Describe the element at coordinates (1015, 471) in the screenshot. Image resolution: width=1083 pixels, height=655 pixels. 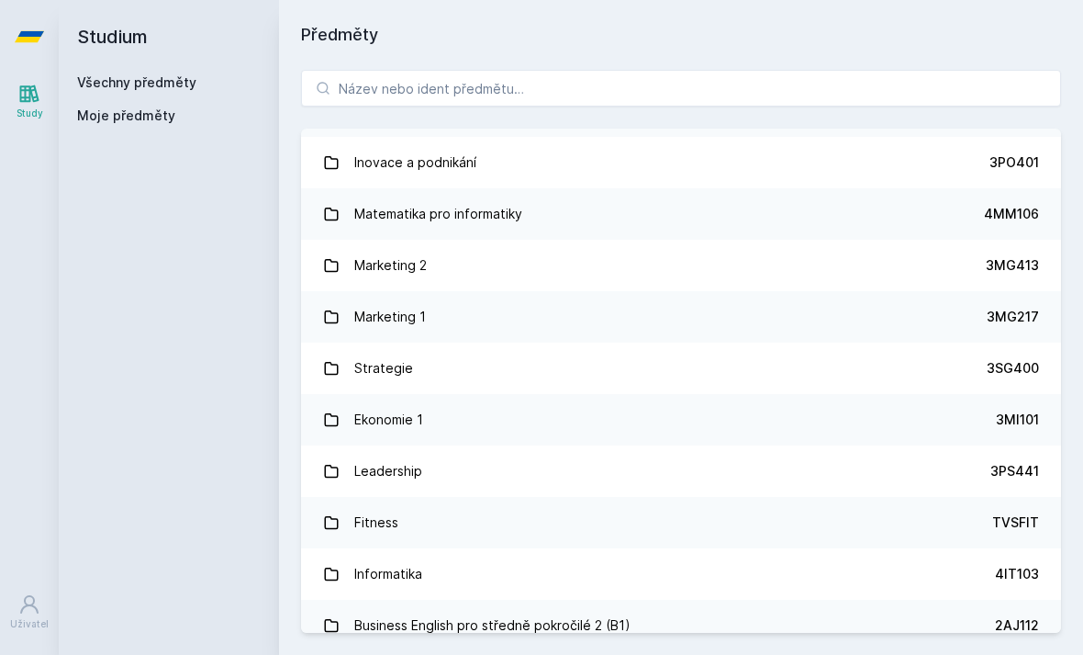
I see `div: 3PS441` at that location.